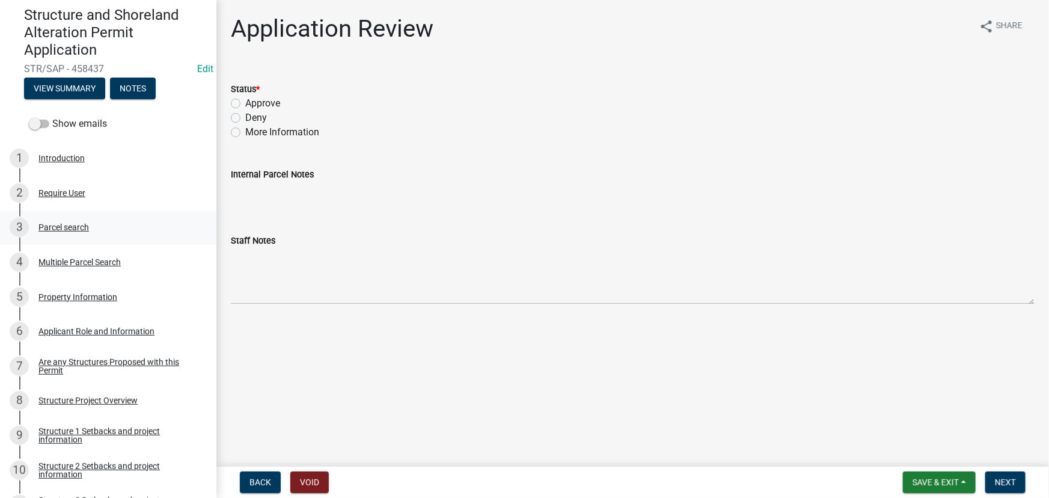 The image size is (1049, 498). I want to click on button: Save & Exit, so click(939, 482).